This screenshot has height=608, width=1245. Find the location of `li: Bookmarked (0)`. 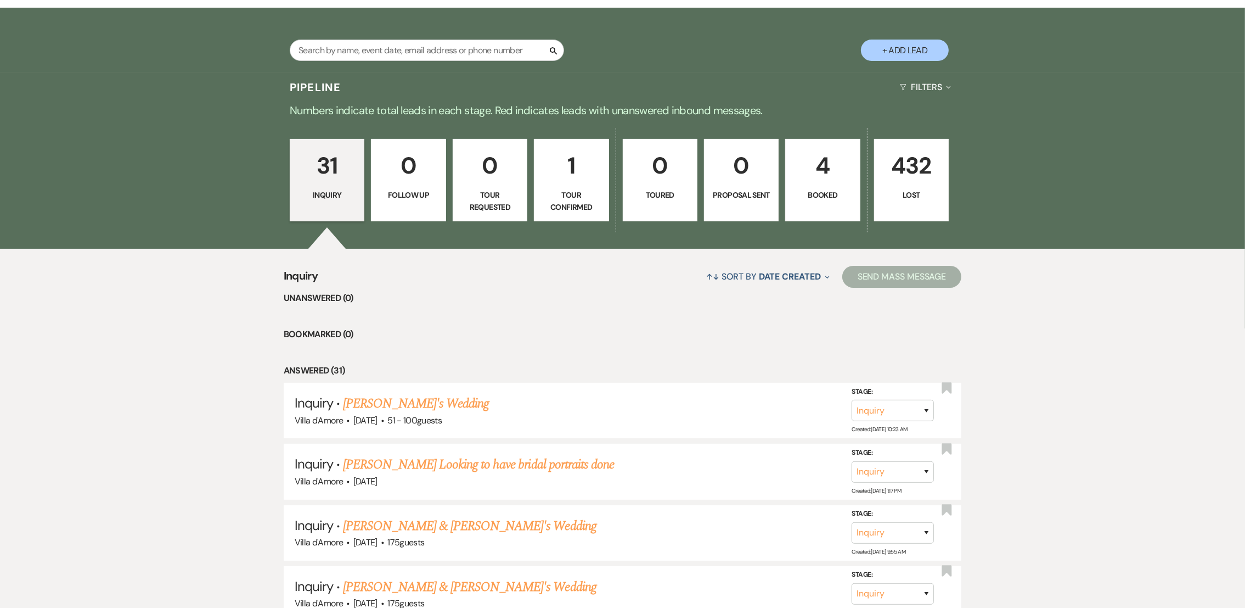

li: Bookmarked (0) is located at coordinates (623, 334).